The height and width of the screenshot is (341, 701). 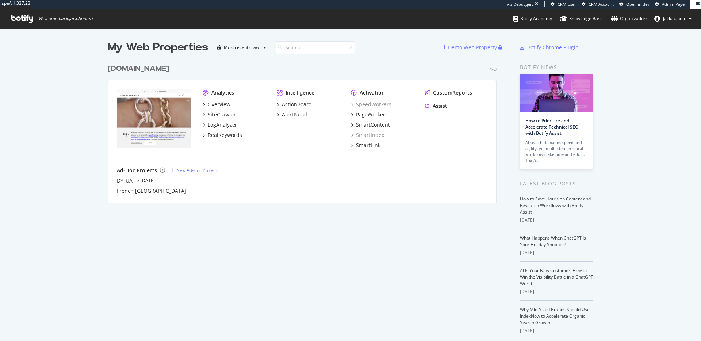 What do you see at coordinates (549, 47) in the screenshot?
I see `a: Botify Chrome Plugin` at bounding box center [549, 47].